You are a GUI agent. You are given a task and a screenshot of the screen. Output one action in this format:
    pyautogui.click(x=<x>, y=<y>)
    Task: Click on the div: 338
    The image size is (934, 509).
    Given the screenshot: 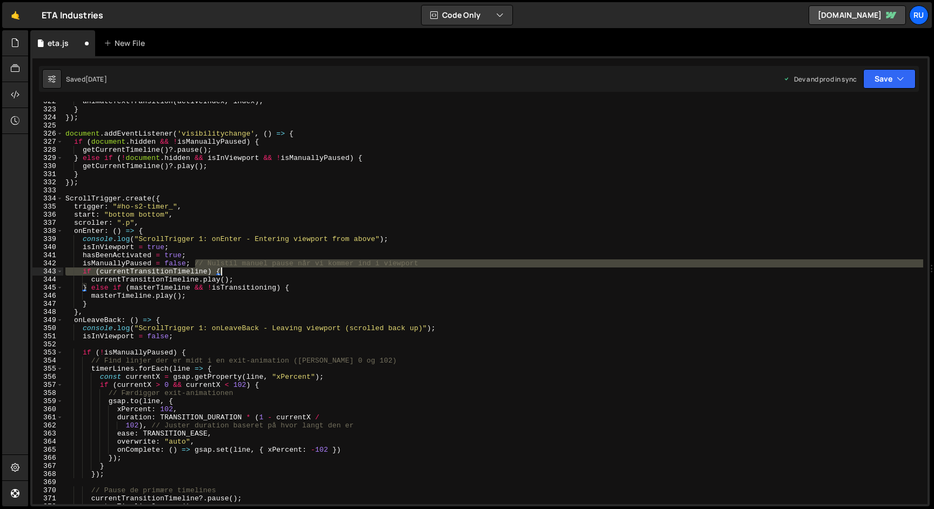 What is the action you would take?
    pyautogui.click(x=48, y=231)
    